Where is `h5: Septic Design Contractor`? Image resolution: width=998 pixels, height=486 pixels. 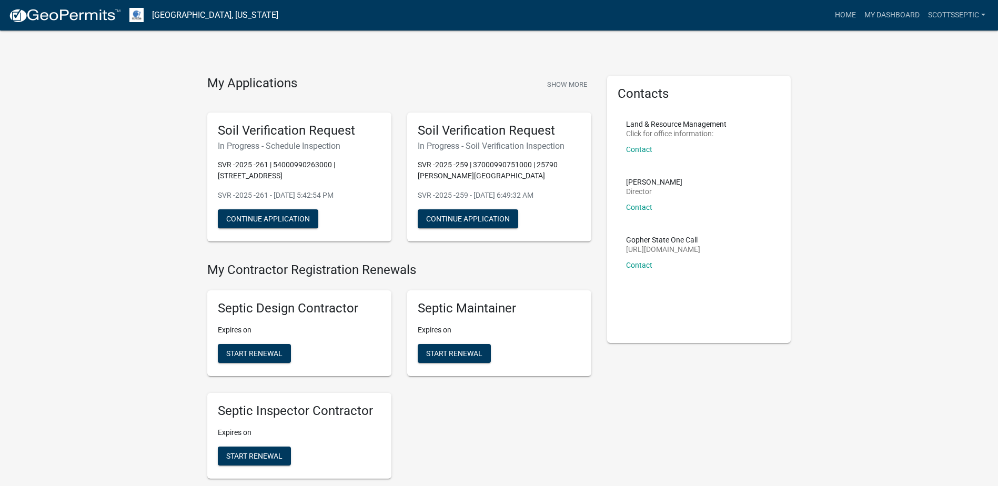 h5: Septic Design Contractor is located at coordinates (299, 308).